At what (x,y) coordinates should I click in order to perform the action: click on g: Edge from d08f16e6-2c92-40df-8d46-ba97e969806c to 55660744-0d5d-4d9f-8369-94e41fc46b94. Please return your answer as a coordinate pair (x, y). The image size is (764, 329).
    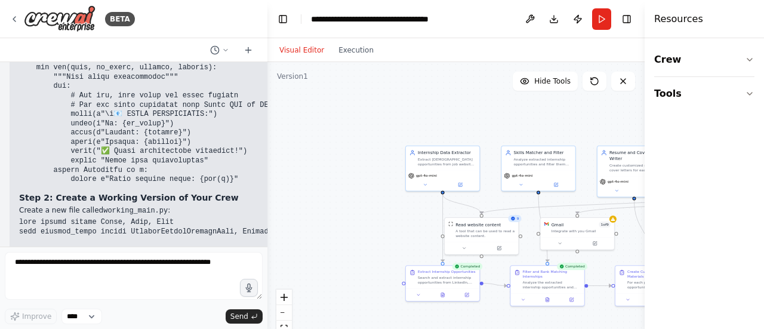
    Looking at the image, I should click on (495, 285).